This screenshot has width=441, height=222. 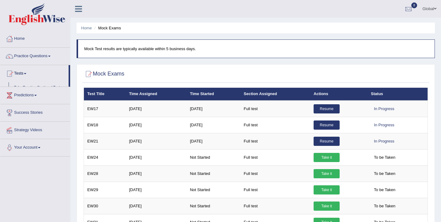 What do you see at coordinates (105, 157) in the screenshot?
I see `td: EW24` at bounding box center [105, 157].